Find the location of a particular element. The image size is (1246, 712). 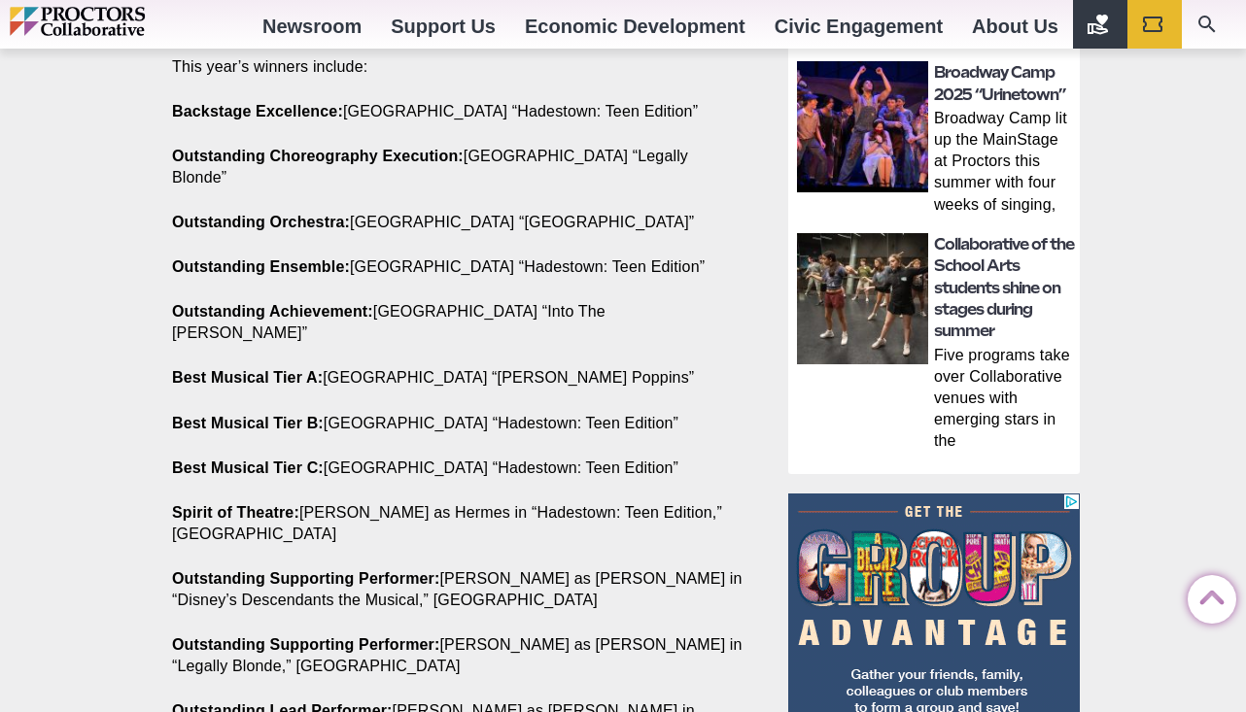

strong: Outstanding Achievement: is located at coordinates (272, 311).